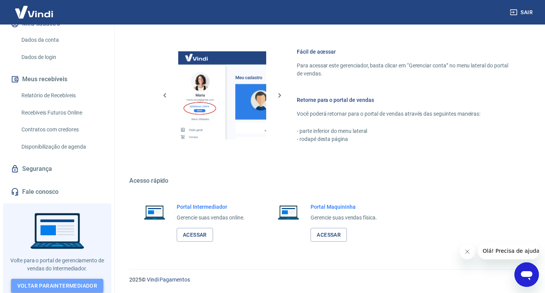 Image resolution: width=545 pixels, height=293 pixels. I want to click on a: Fale conosco, so click(57, 192).